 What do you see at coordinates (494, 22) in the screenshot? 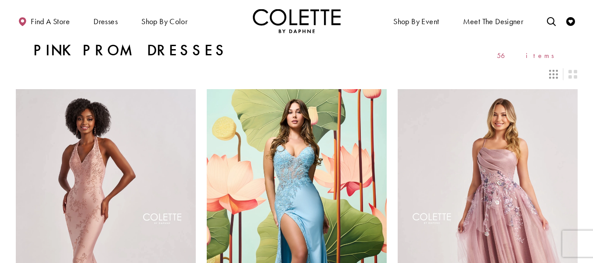
I see `span: Meet the designer` at bounding box center [494, 22].